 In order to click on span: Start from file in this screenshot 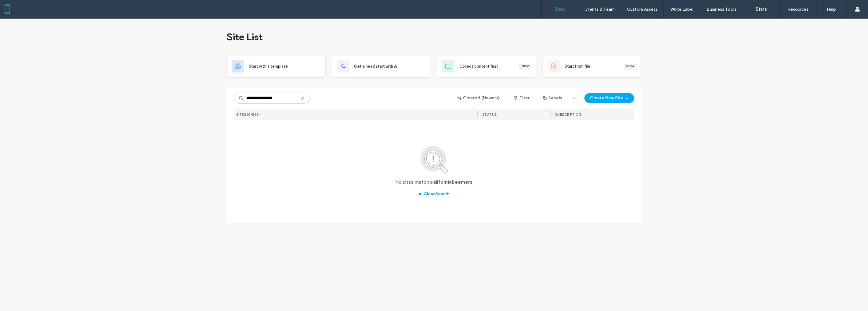, I will do `click(577, 67)`.